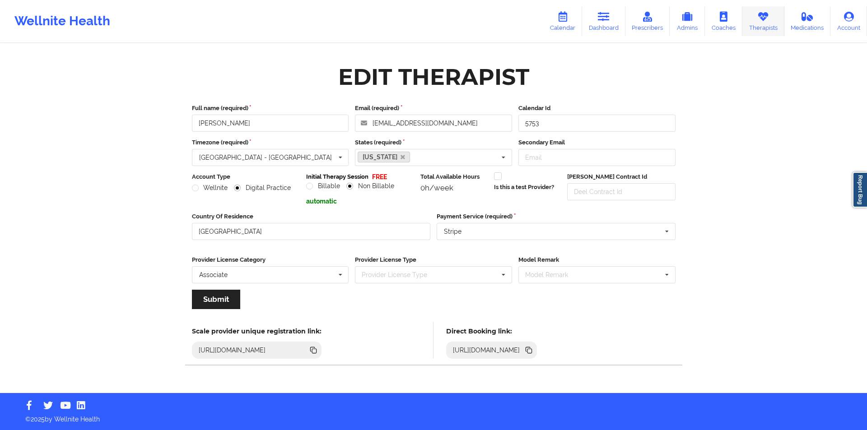  What do you see at coordinates (337, 177) in the screenshot?
I see `label: Initial Therapy Session` at bounding box center [337, 177].